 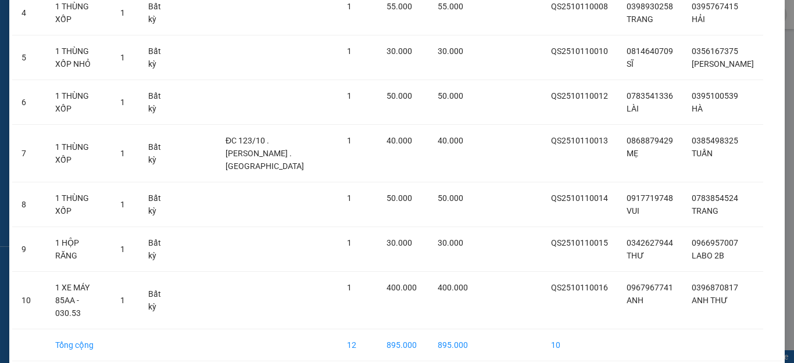 What do you see at coordinates (715, 6) in the screenshot?
I see `span: 0395767415` at bounding box center [715, 6].